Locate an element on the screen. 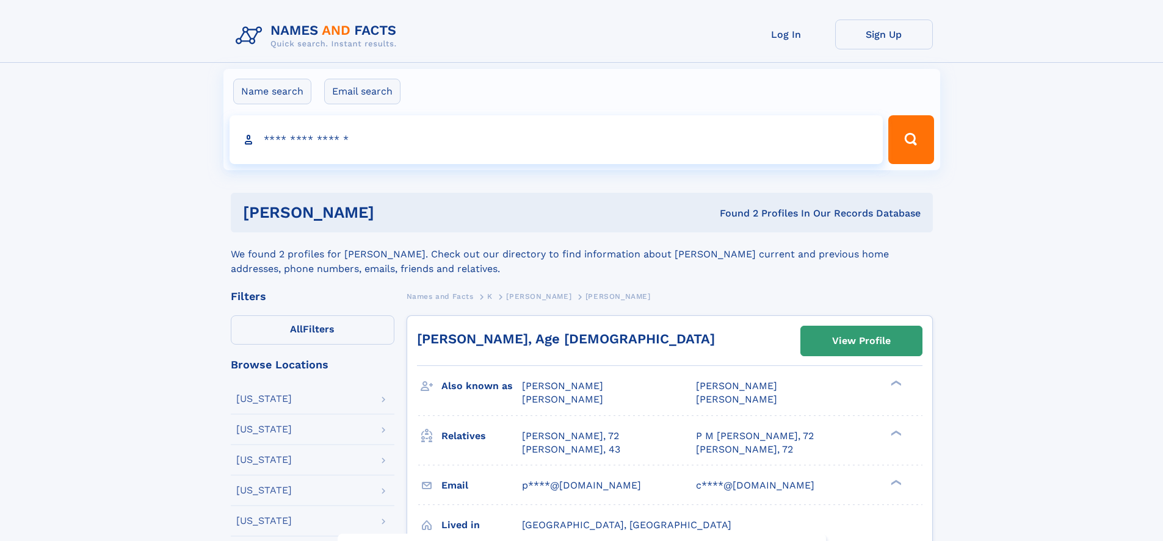 This screenshot has height=541, width=1163. button: Search Button is located at coordinates (911, 140).